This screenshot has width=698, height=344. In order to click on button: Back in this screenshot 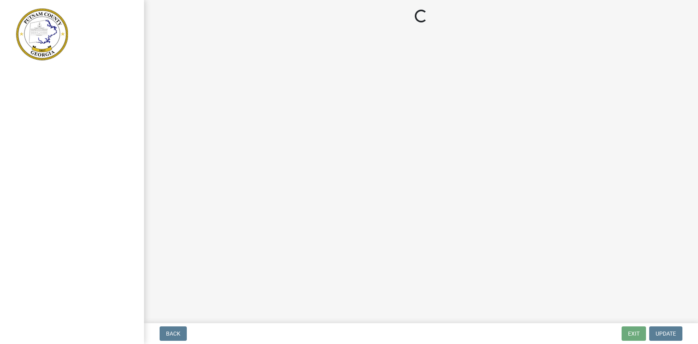, I will do `click(173, 333)`.